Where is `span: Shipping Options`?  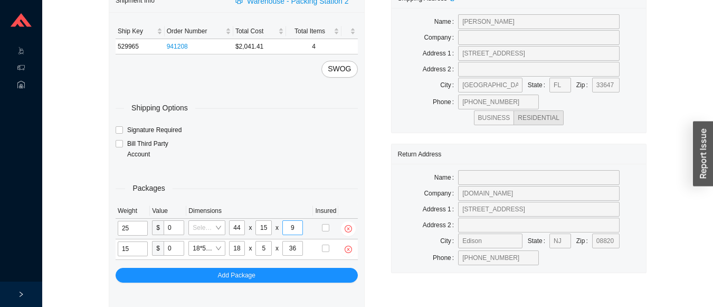 span: Shipping Options is located at coordinates (159, 108).